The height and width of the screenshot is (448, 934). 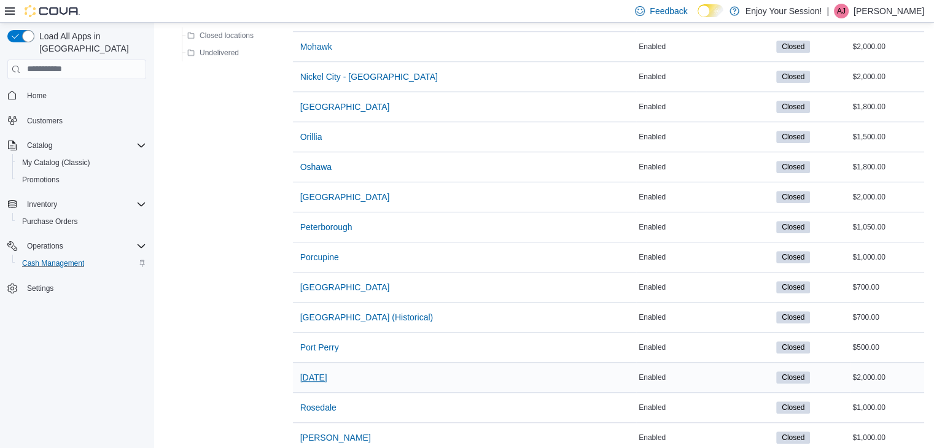 What do you see at coordinates (841, 11) in the screenshot?
I see `span: AJ` at bounding box center [841, 11].